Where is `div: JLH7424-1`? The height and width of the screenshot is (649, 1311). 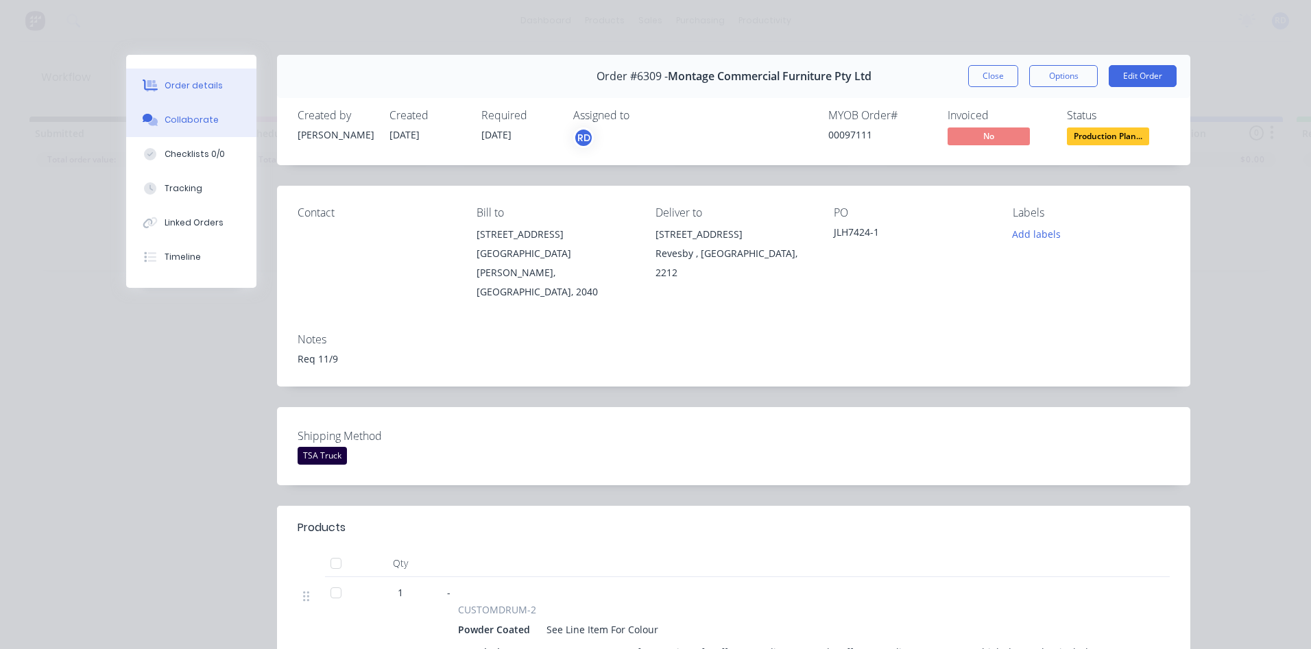 div: JLH7424-1 is located at coordinates (912, 234).